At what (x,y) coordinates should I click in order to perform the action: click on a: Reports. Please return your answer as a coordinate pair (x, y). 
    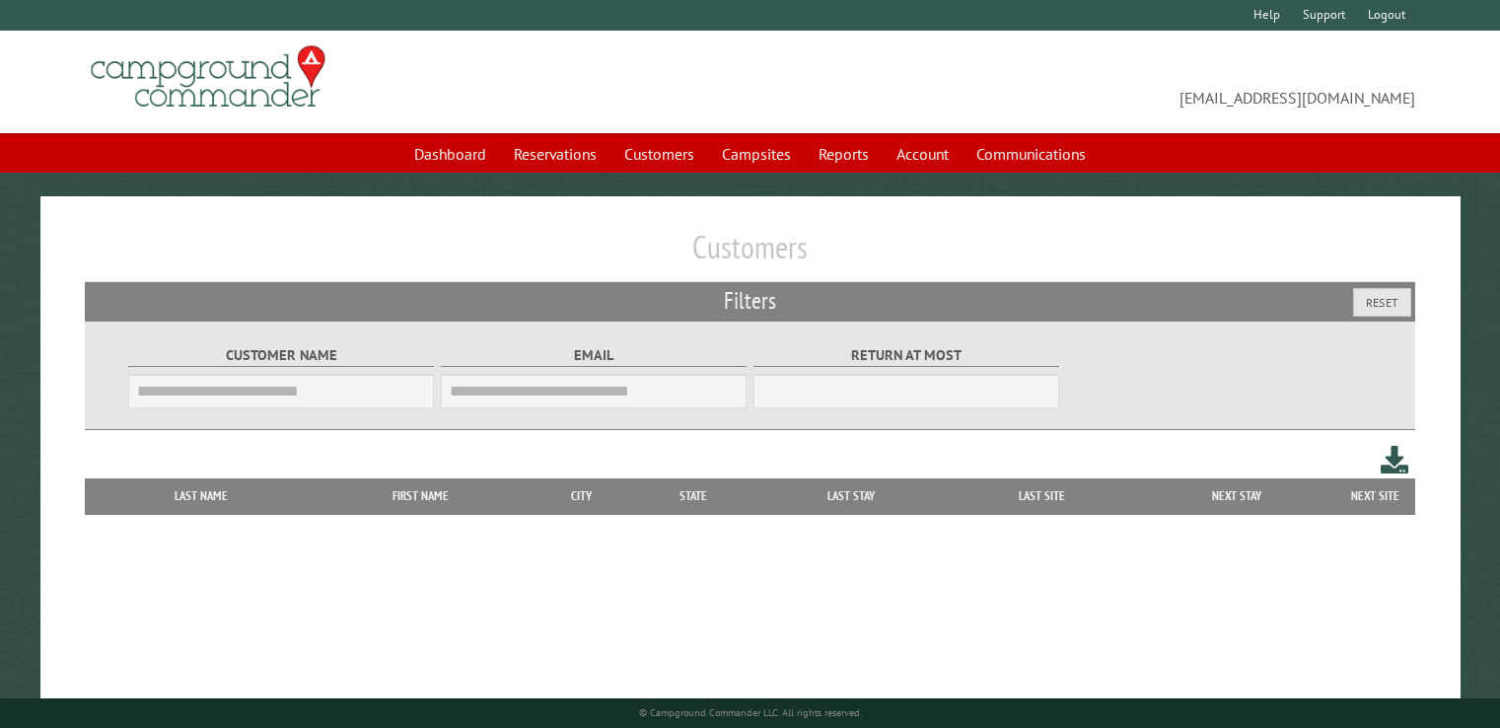
    Looking at the image, I should click on (843, 154).